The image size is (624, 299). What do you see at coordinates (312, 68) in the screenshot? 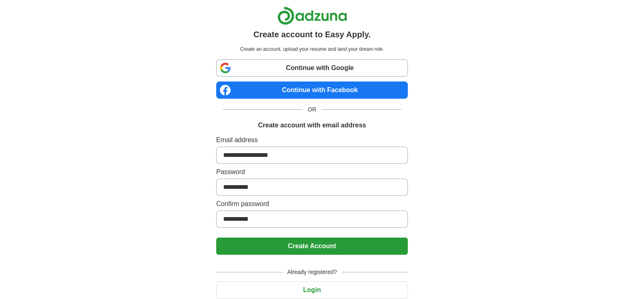
I see `a: Continue with Google` at bounding box center [312, 68].